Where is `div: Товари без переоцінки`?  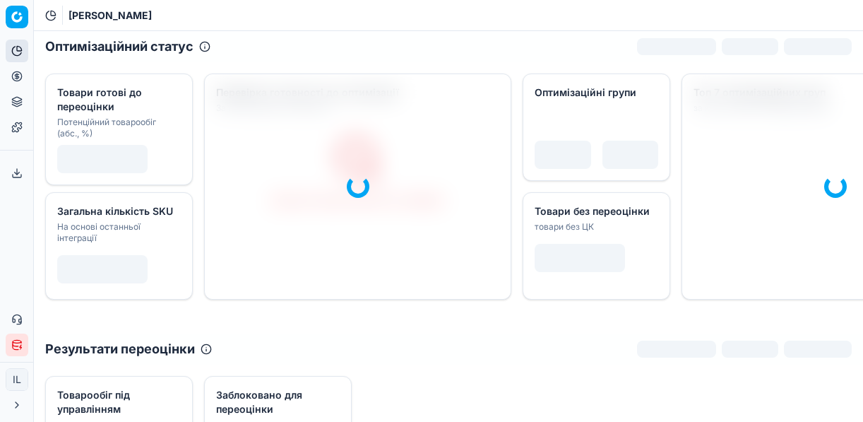
div: Товари без переоцінки is located at coordinates (595, 211).